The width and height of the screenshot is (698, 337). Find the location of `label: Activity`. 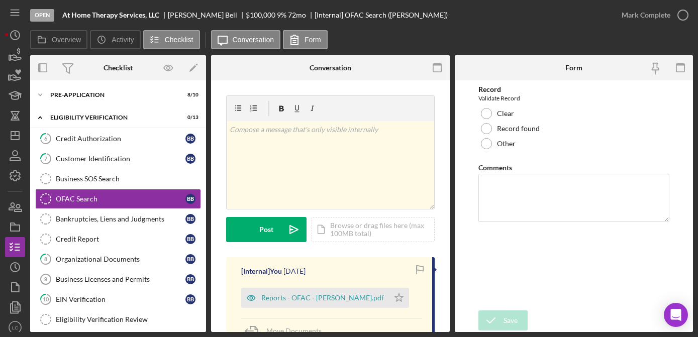

label: Activity is located at coordinates (123, 40).